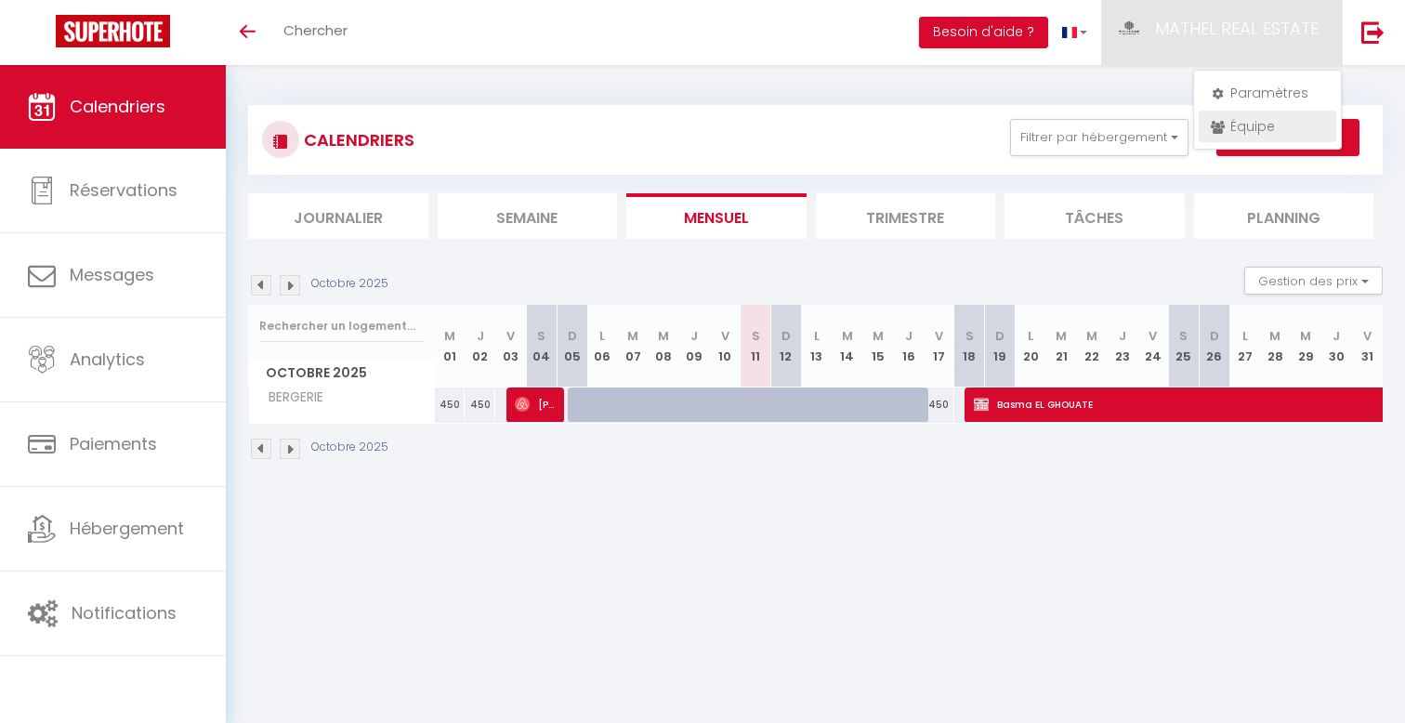 Image resolution: width=1405 pixels, height=723 pixels. I want to click on th: 09, so click(694, 346).